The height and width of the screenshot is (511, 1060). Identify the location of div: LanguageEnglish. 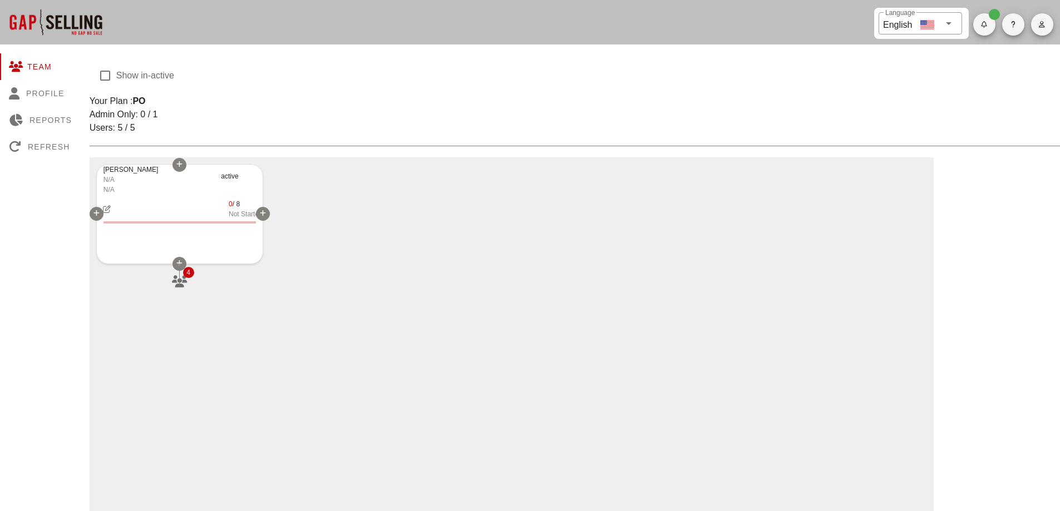
(920, 23).